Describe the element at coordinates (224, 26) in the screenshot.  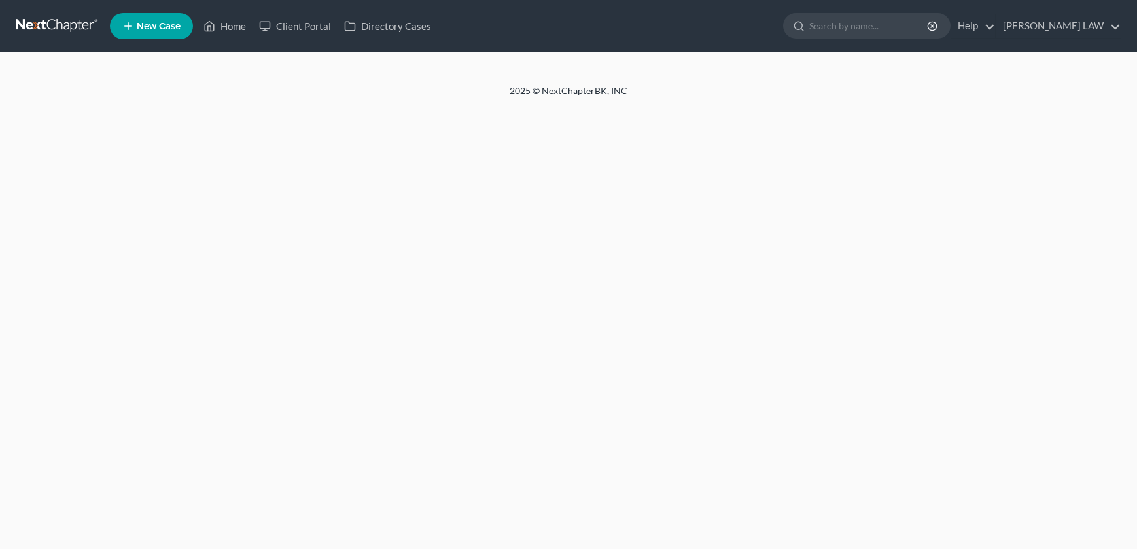
I see `a: Home` at that location.